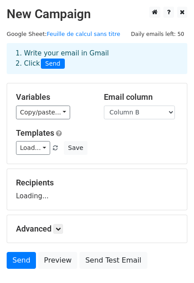  I want to click on h2: New Campaign, so click(97, 14).